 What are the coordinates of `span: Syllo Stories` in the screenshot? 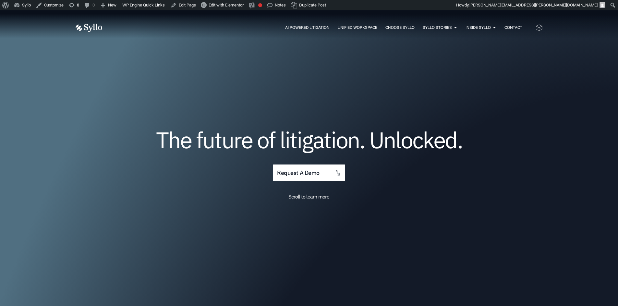 It's located at (437, 28).